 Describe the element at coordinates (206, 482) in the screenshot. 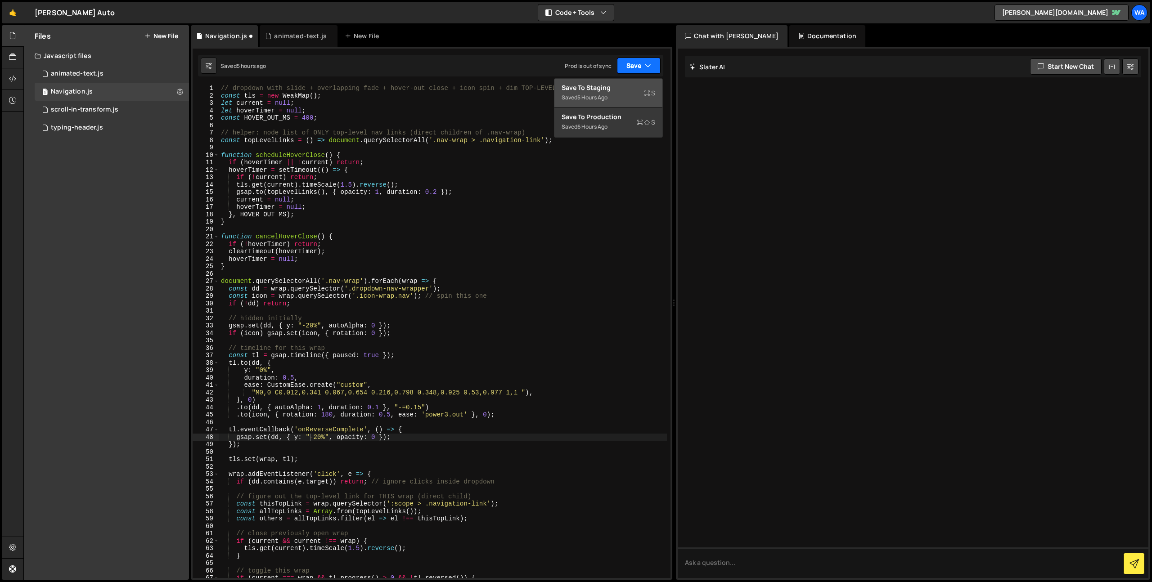

I see `div: 54` at that location.